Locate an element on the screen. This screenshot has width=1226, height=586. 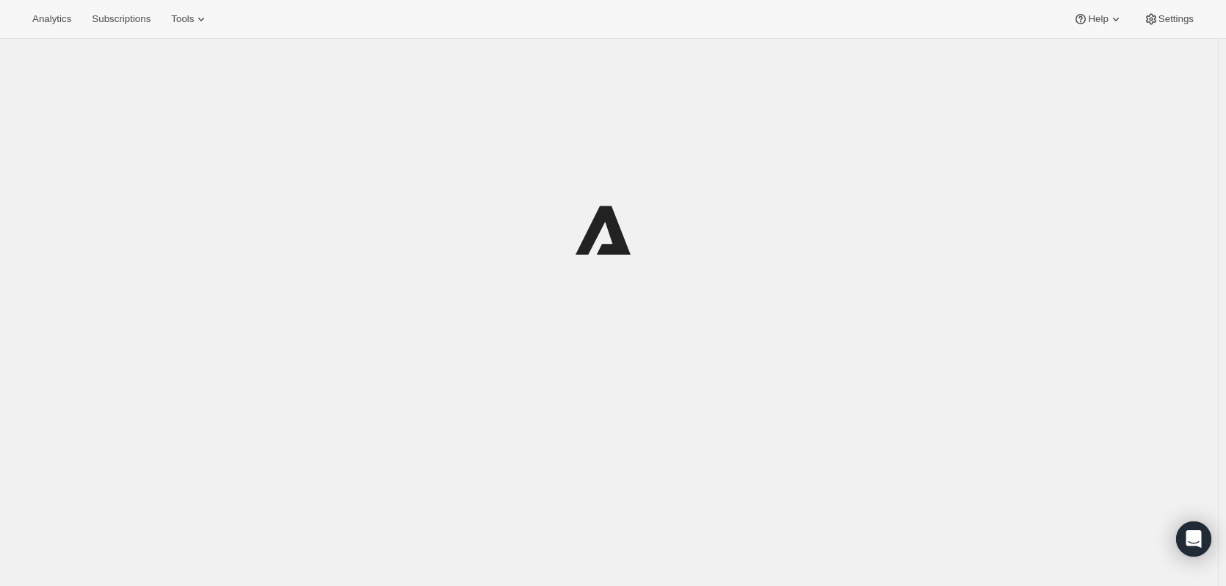
div: Open Intercom Messenger is located at coordinates (1194, 539).